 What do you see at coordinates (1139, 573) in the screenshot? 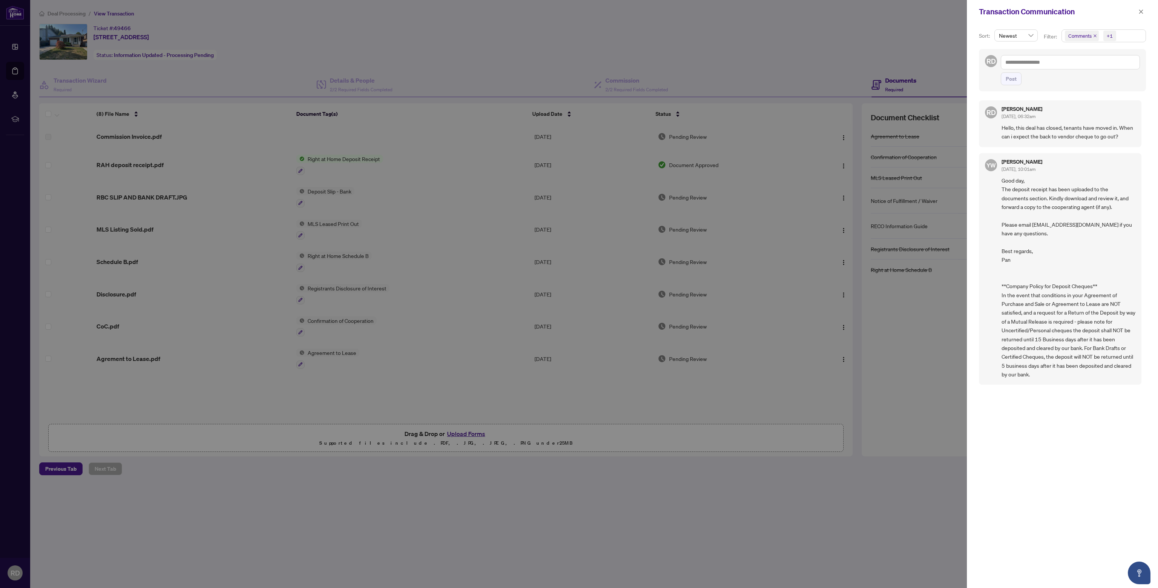
I see `button: Open asap` at bounding box center [1139, 573].